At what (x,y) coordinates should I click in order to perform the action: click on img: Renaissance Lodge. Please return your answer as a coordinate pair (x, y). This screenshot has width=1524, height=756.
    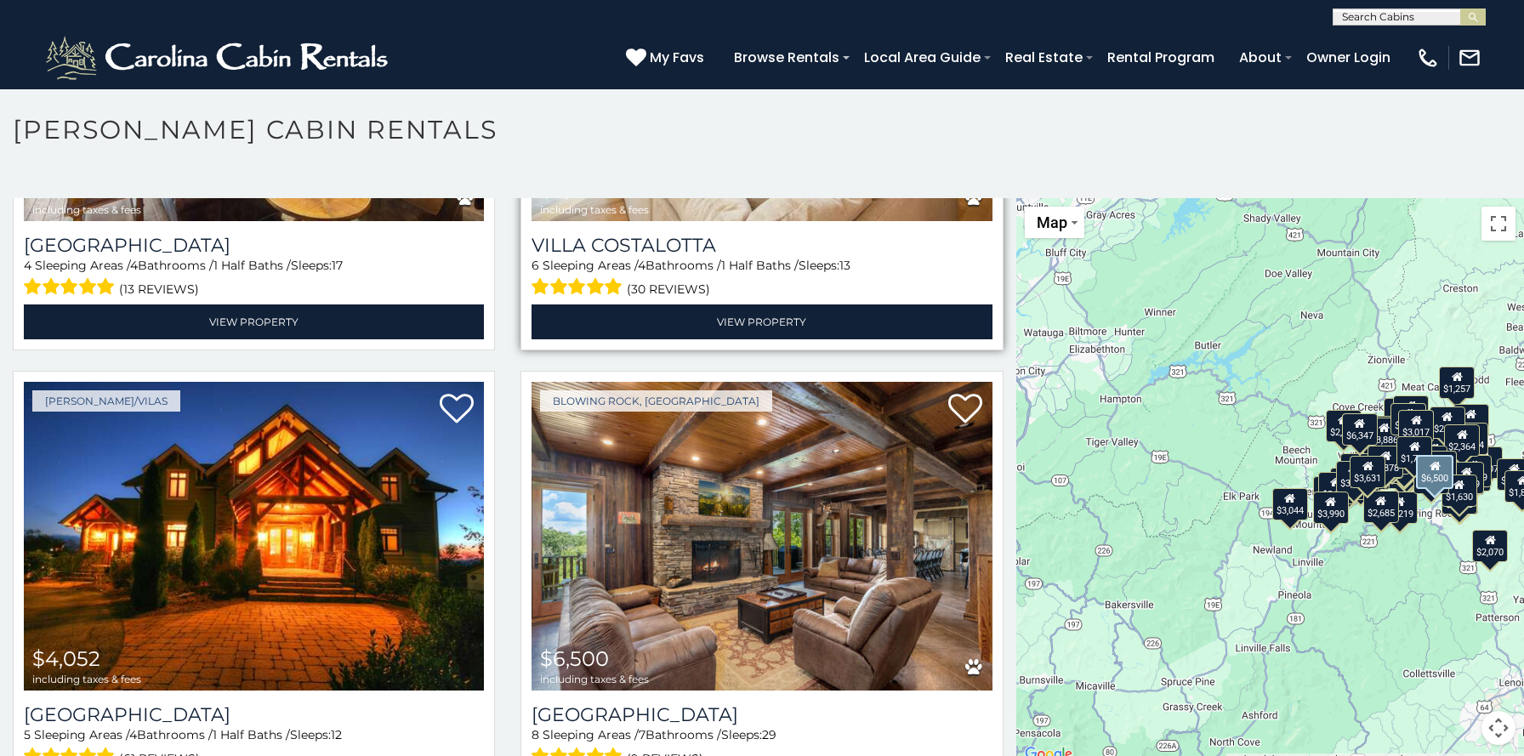
    Looking at the image, I should click on (761, 536).